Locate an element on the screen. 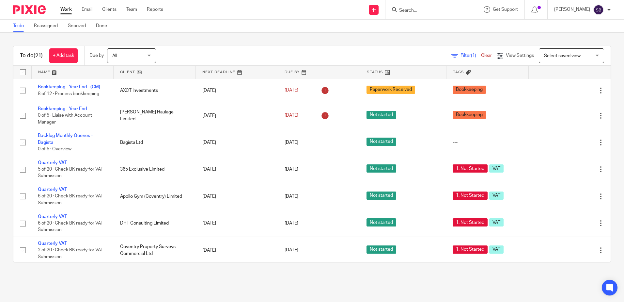  a: + Add task is located at coordinates (63, 55).